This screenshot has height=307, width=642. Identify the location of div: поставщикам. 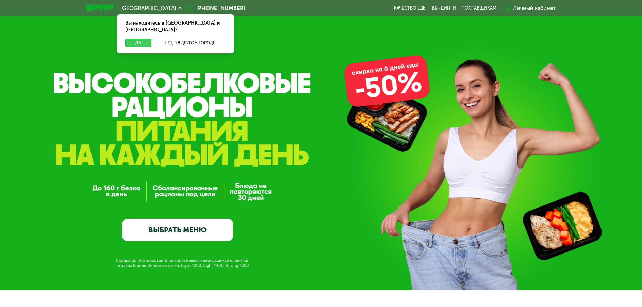
(479, 8).